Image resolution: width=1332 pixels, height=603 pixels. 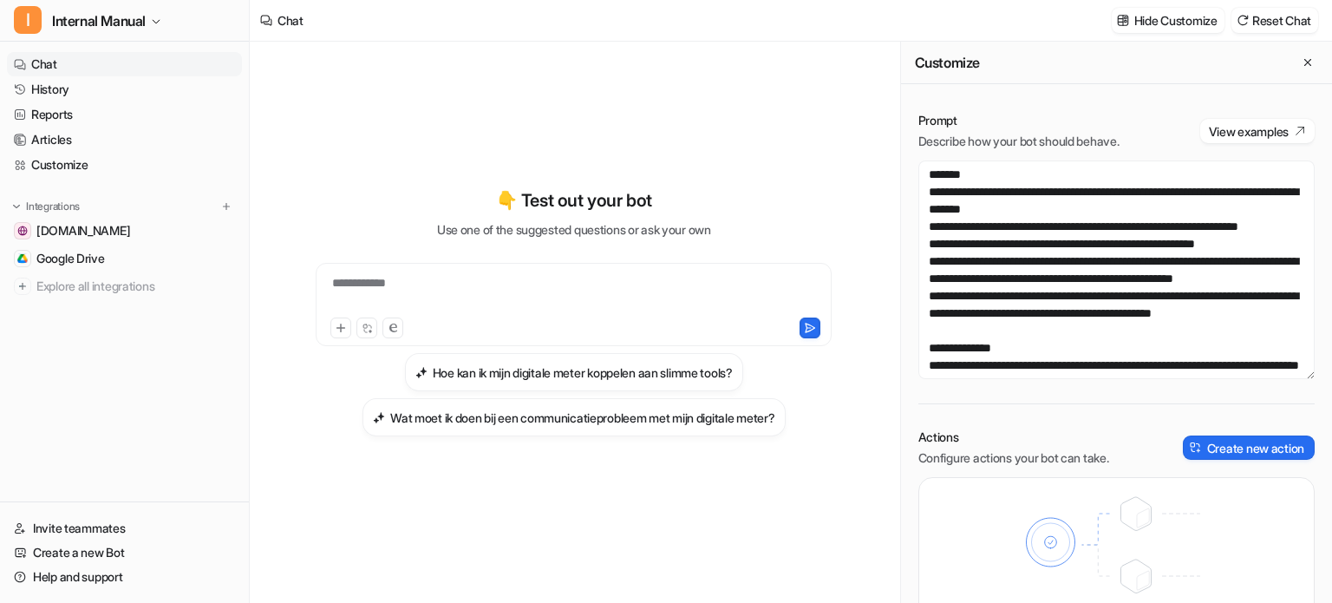 What do you see at coordinates (1168, 20) in the screenshot?
I see `button: Hide Customize` at bounding box center [1168, 20].